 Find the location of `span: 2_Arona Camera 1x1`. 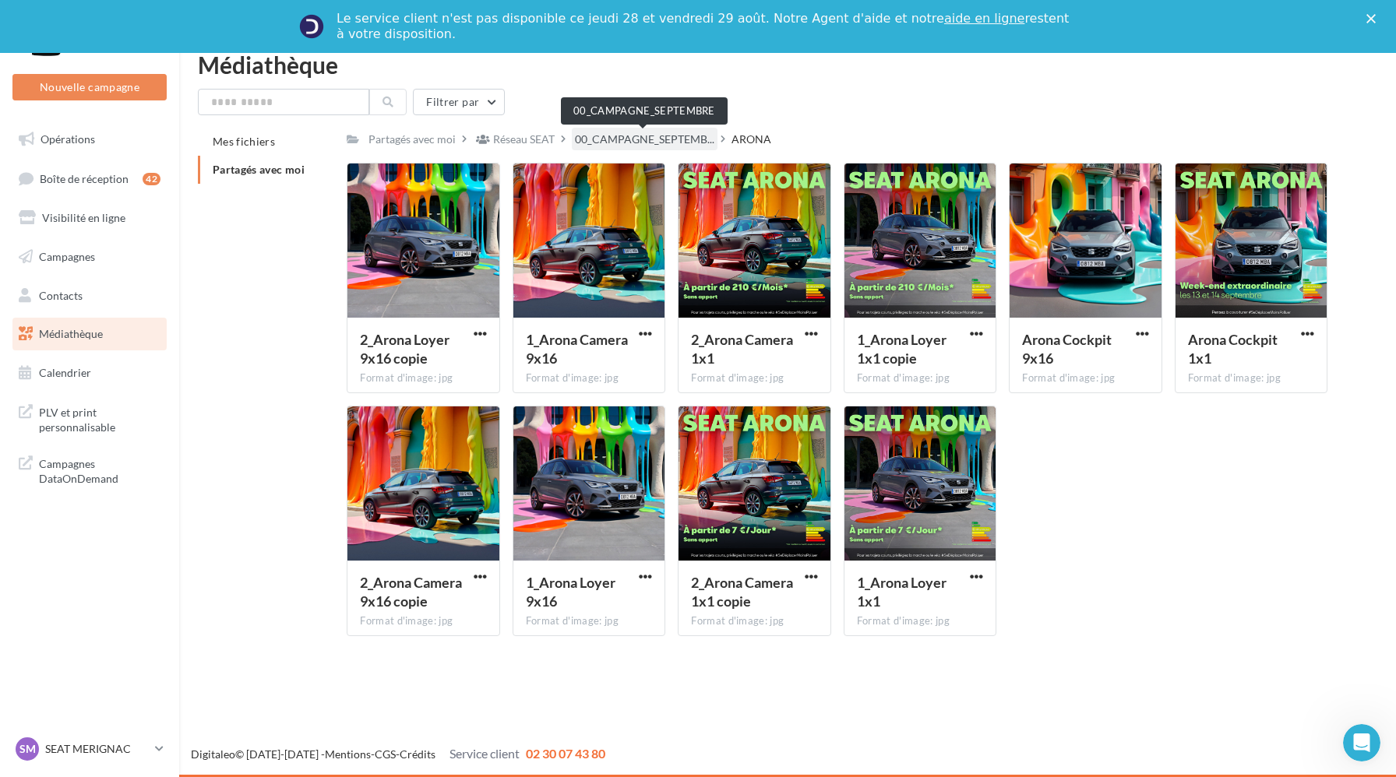

span: 2_Arona Camera 1x1 is located at coordinates (741, 349).